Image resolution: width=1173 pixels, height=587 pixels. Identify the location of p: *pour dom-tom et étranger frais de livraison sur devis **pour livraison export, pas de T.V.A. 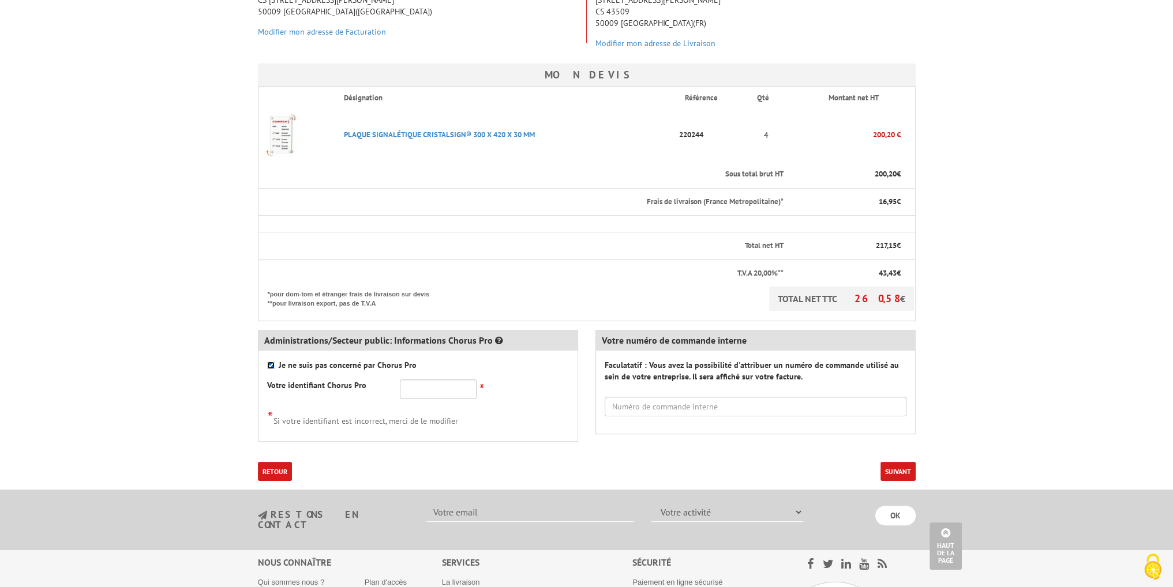
(354, 297).